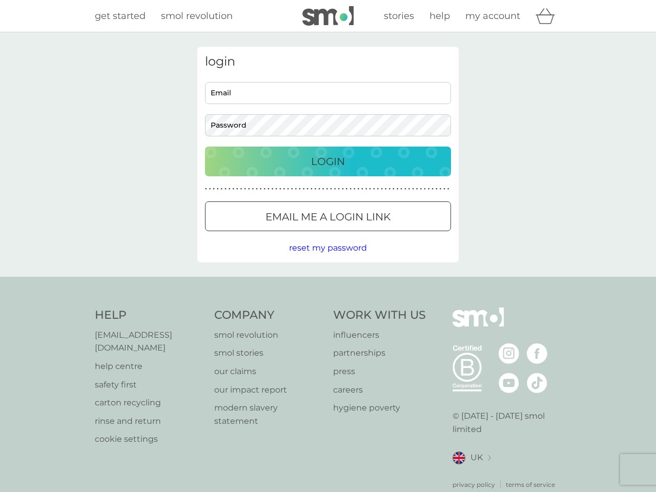 Image resolution: width=656 pixels, height=492 pixels. I want to click on a: modern slavery statement, so click(269, 414).